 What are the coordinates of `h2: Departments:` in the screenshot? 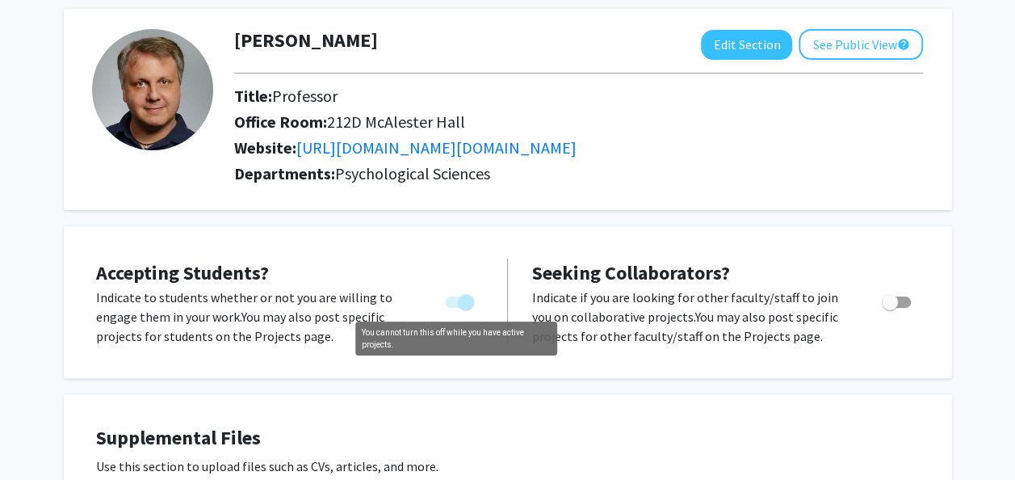 It's located at (578, 174).